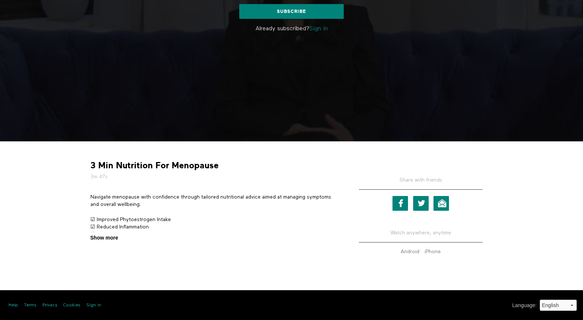 The image size is (583, 320). Describe the element at coordinates (421, 233) in the screenshot. I see `h5: Watch anywhere, anytime` at that location.